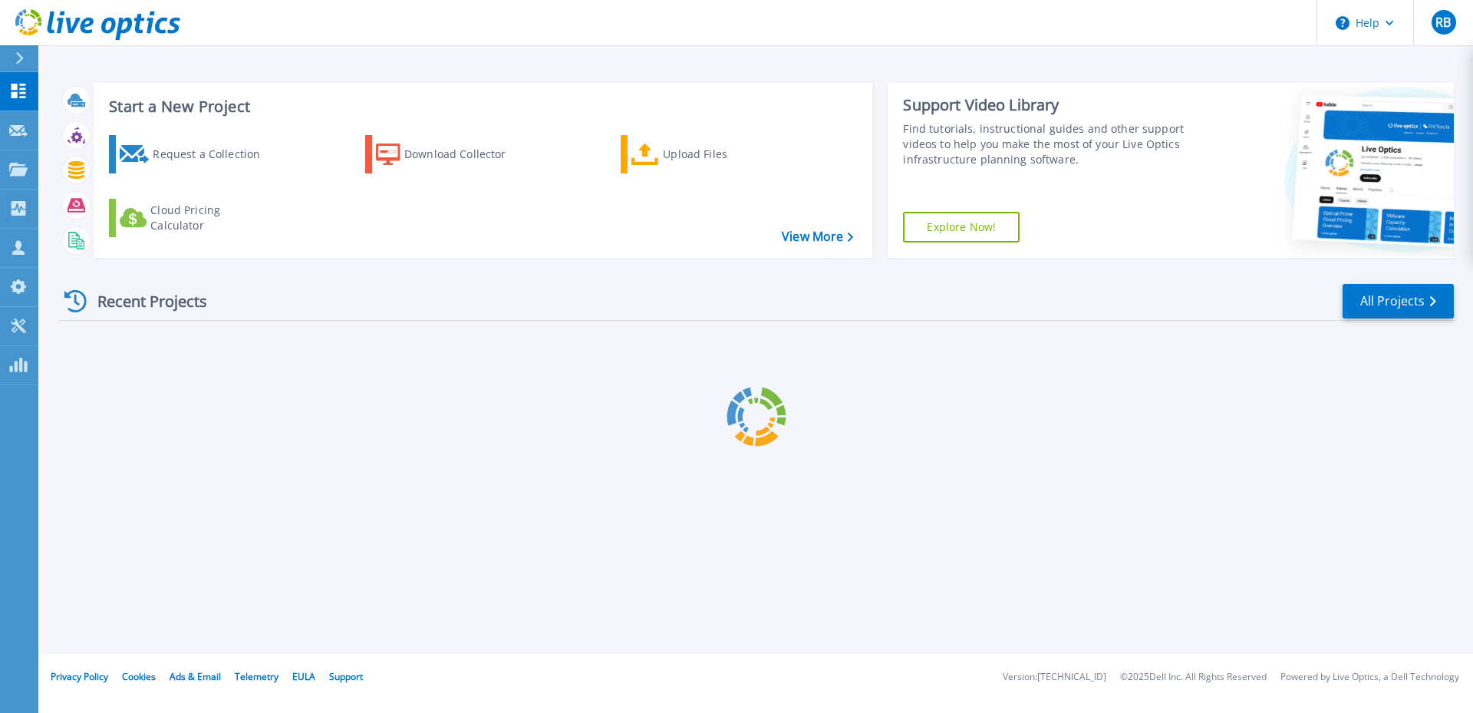  Describe the element at coordinates (256, 676) in the screenshot. I see `a: Telemetry` at that location.